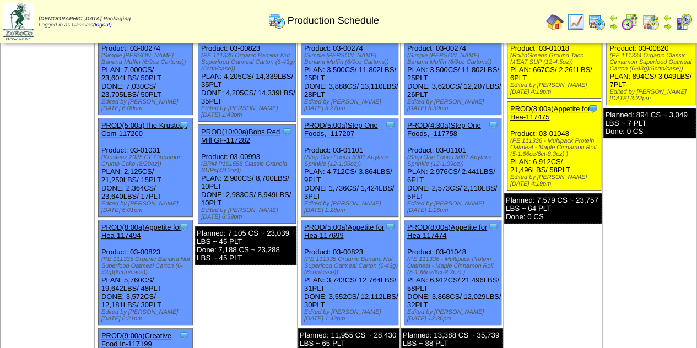 The width and height of the screenshot is (697, 348). Describe the element at coordinates (630, 22) in the screenshot. I see `img: calendarblend.gif` at that location.